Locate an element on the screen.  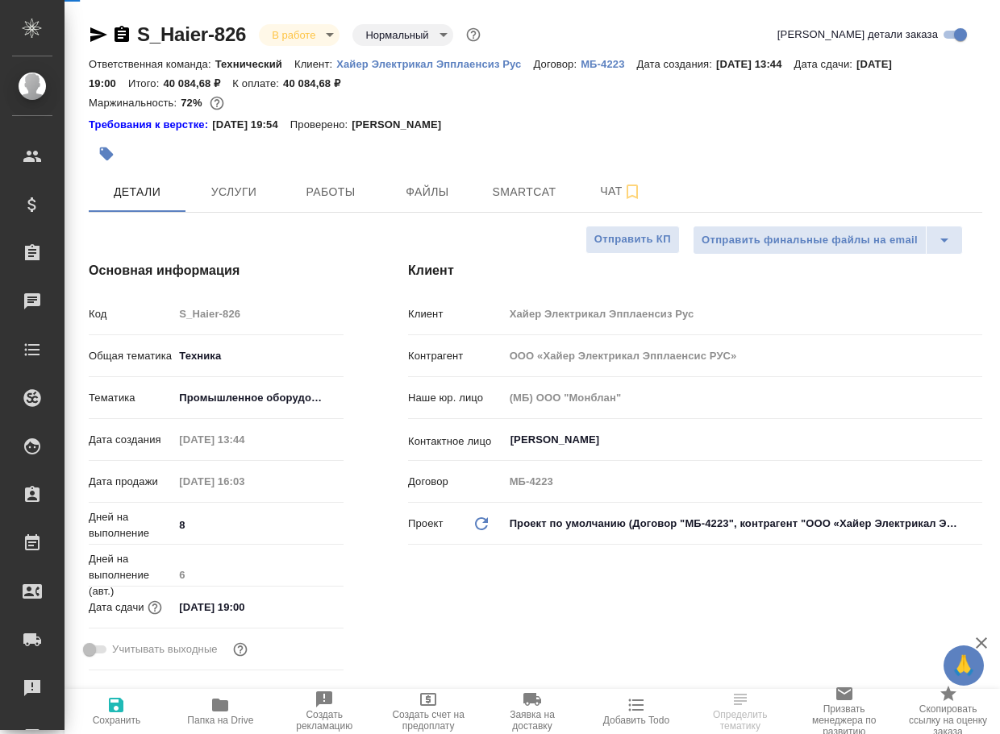
p: Дата продажи is located at coordinates (131, 482).